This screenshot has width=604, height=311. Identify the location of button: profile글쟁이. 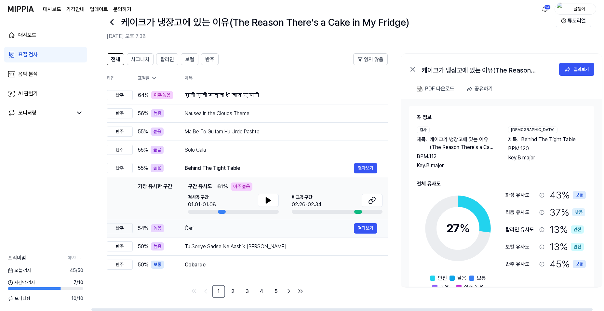
(575, 9).